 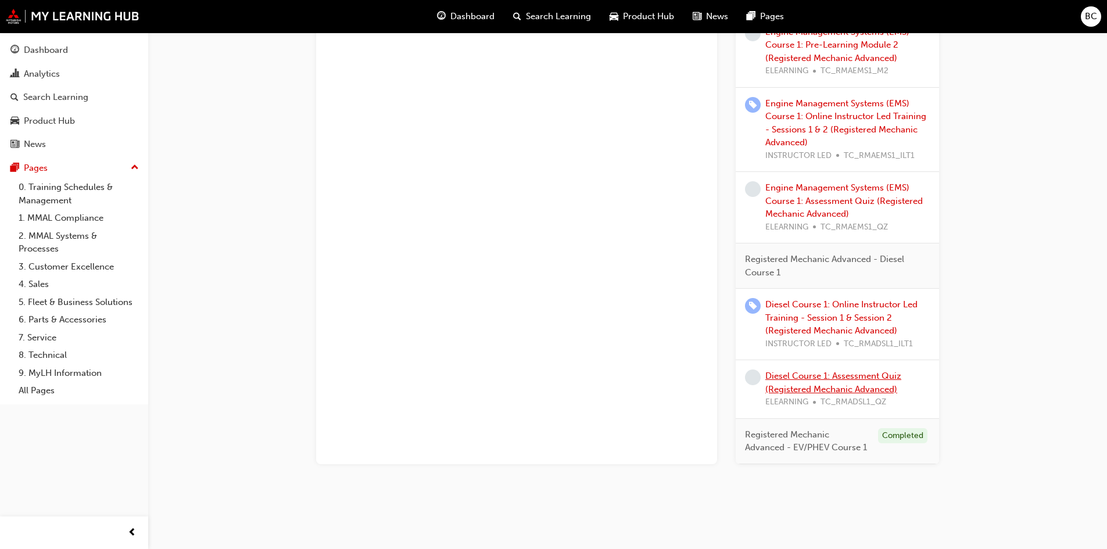 What do you see at coordinates (854, 71) in the screenshot?
I see `span: TC_RMAEMS1_M2` at bounding box center [854, 71].